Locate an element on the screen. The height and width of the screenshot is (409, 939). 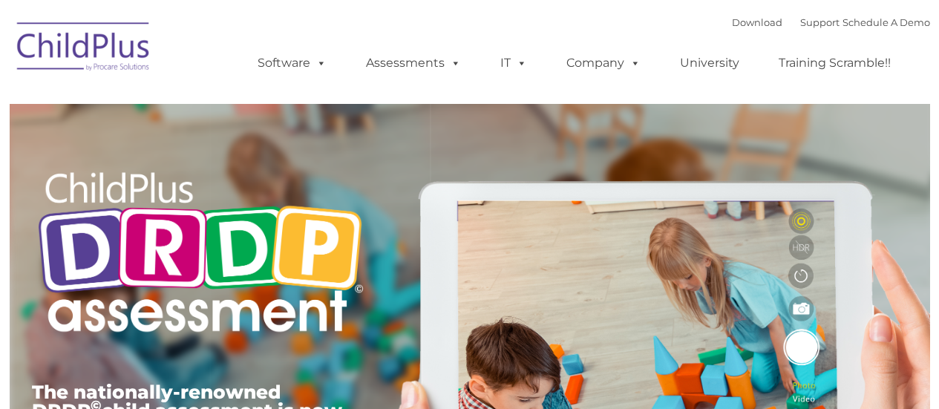
img: Copyright - DRDP Logo Light is located at coordinates (200, 255).